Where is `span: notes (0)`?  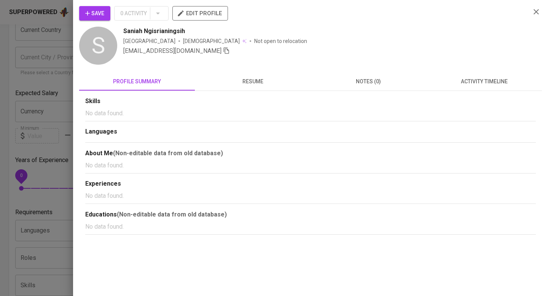
span: notes (0) is located at coordinates (368, 81).